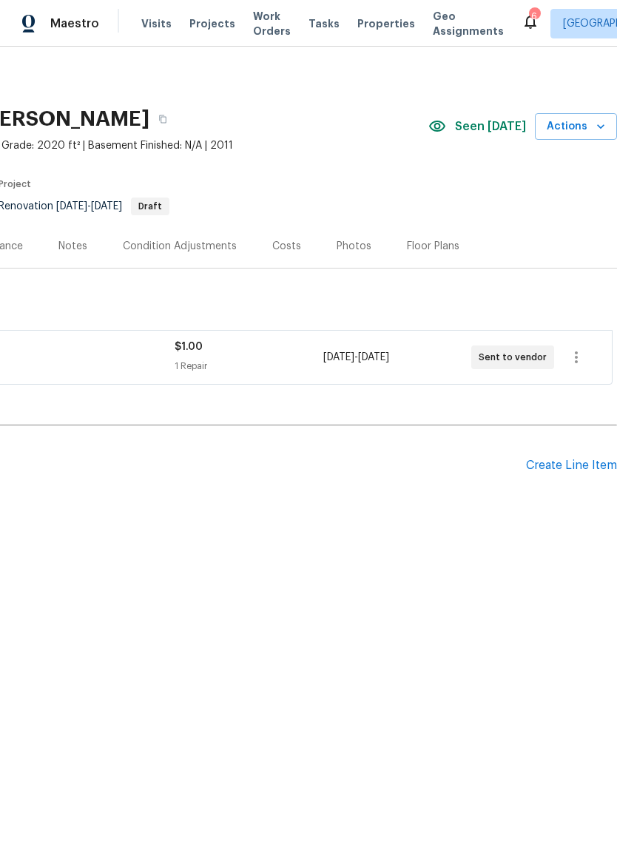 The image size is (617, 847). What do you see at coordinates (516, 357) in the screenshot?
I see `span: Sent to vendor` at bounding box center [516, 357].